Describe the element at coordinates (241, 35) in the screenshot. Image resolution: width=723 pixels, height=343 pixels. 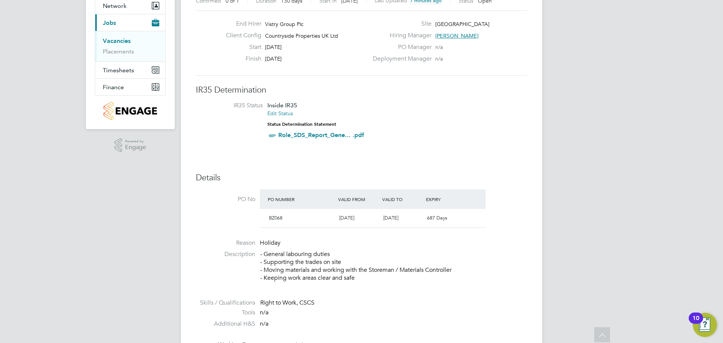
I see `label: Client Config` at that location.